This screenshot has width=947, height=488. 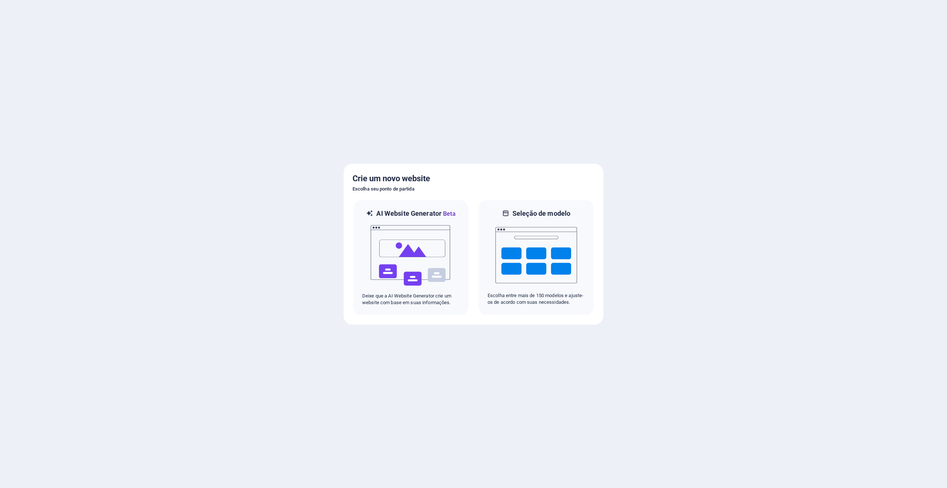 What do you see at coordinates (411, 255) in the screenshot?
I see `img: ai` at bounding box center [411, 255].